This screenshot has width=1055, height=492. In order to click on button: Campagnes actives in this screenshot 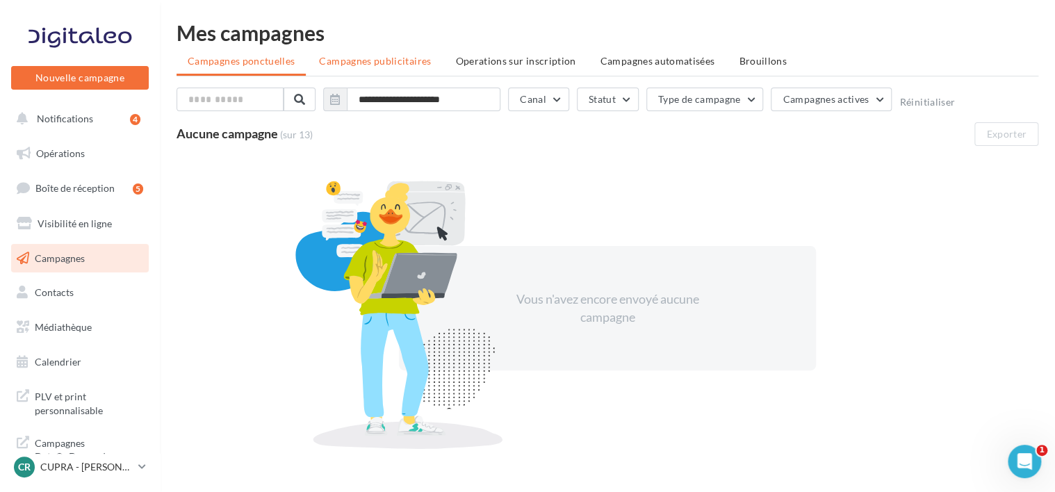, I will do `click(832, 99)`.